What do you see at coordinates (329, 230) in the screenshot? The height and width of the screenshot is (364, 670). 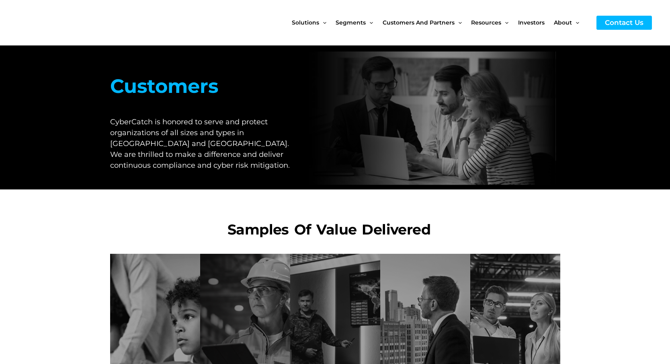 I see `h1: Samples of value delivered` at bounding box center [329, 230].